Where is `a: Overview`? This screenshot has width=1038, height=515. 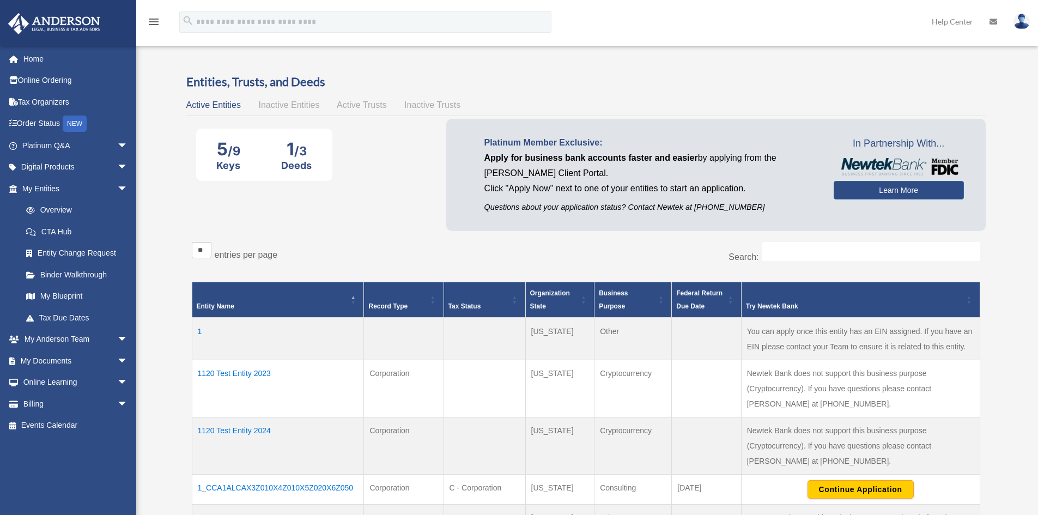
a: Overview is located at coordinates (74, 210).